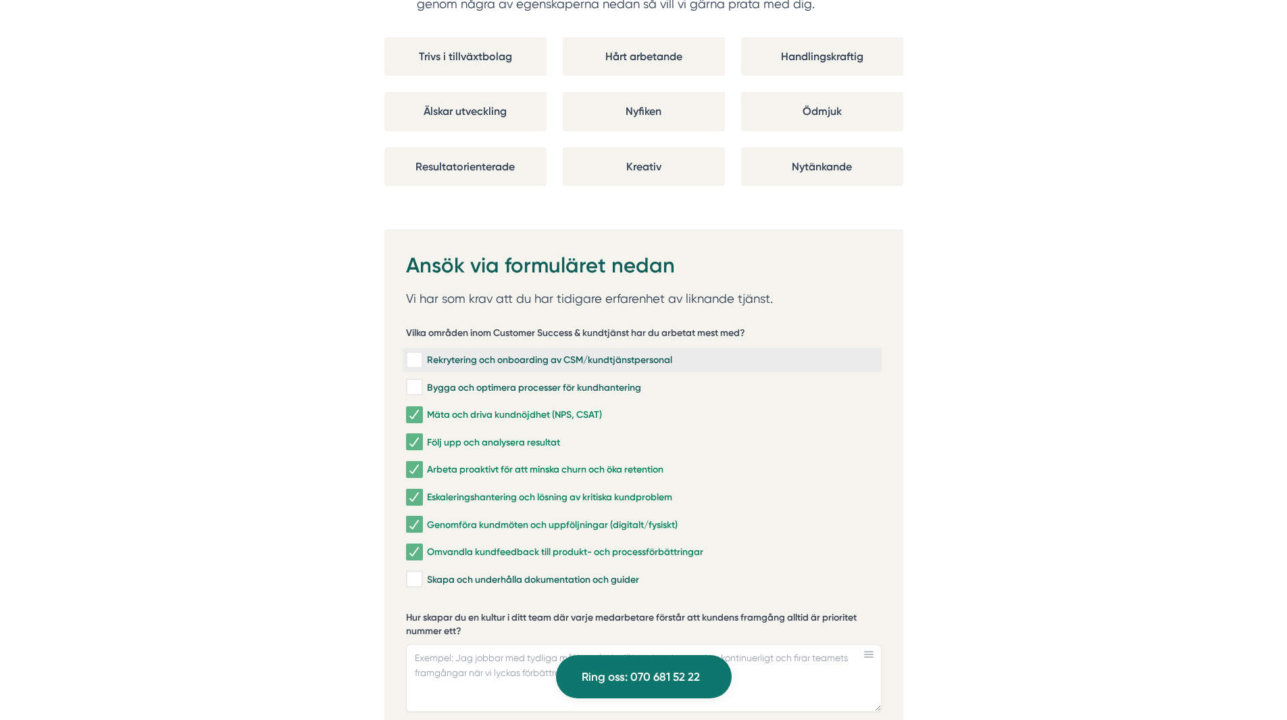 The image size is (1287, 720). Describe the element at coordinates (414, 552) in the screenshot. I see `input: Omvandla kundfeedback till produkt- och processförbättringar` at that location.